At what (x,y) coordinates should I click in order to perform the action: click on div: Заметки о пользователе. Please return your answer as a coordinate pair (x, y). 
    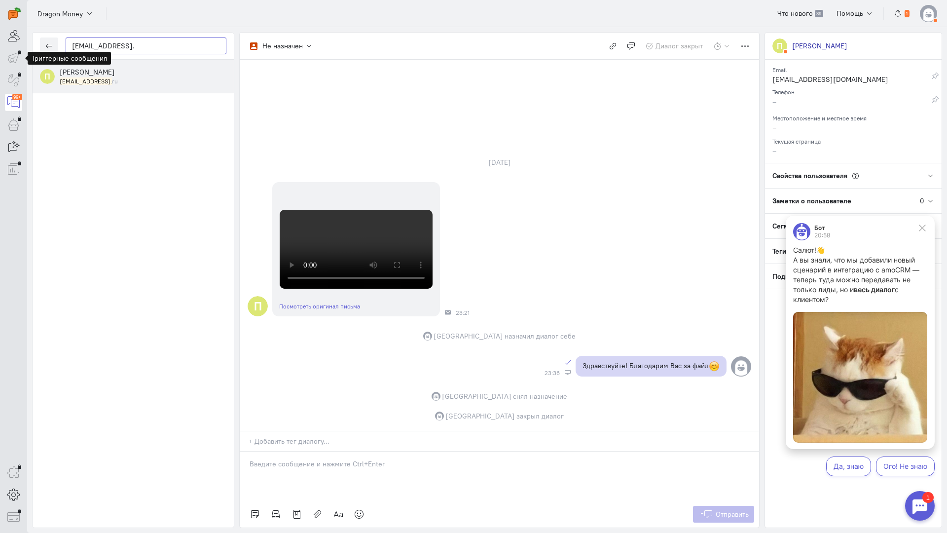
    Looking at the image, I should click on (842, 201).